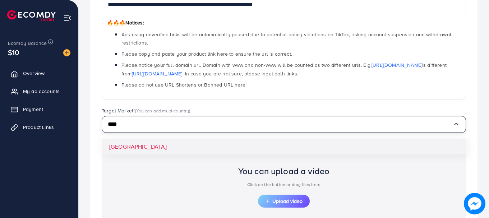 The width and height of the screenshot is (489, 218). What do you see at coordinates (280, 124) in the screenshot?
I see `input: Search for option` at bounding box center [280, 124].